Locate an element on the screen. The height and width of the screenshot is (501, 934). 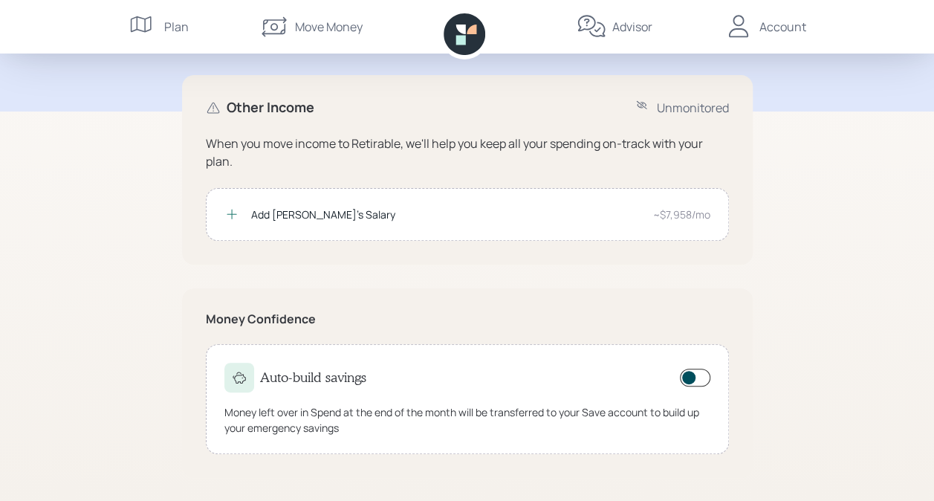
div: Money left over in Spend at the end of the month will be transferred to your Save account to buil... is located at coordinates (467, 420).